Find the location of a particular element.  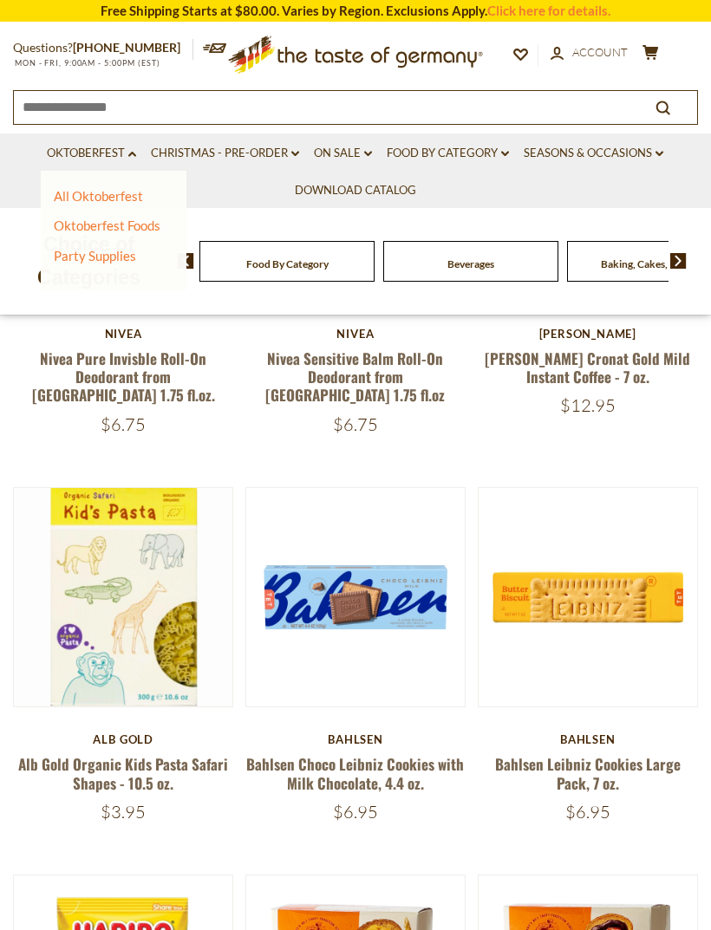

a: Alb Gold Organic Kids Pasta Safari Shapes - 10.5 oz. is located at coordinates (123, 773).